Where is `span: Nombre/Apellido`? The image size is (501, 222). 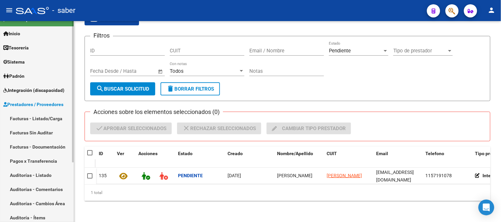 span: Nombre/Apellido is located at coordinates (295, 154).